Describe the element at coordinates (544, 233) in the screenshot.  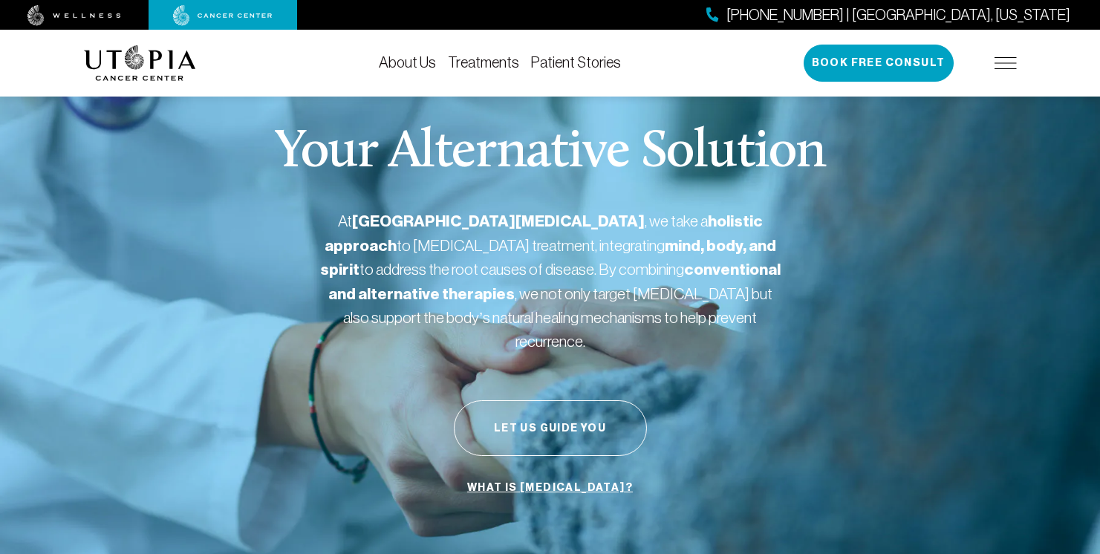
I see `strong: holistic approach` at that location.